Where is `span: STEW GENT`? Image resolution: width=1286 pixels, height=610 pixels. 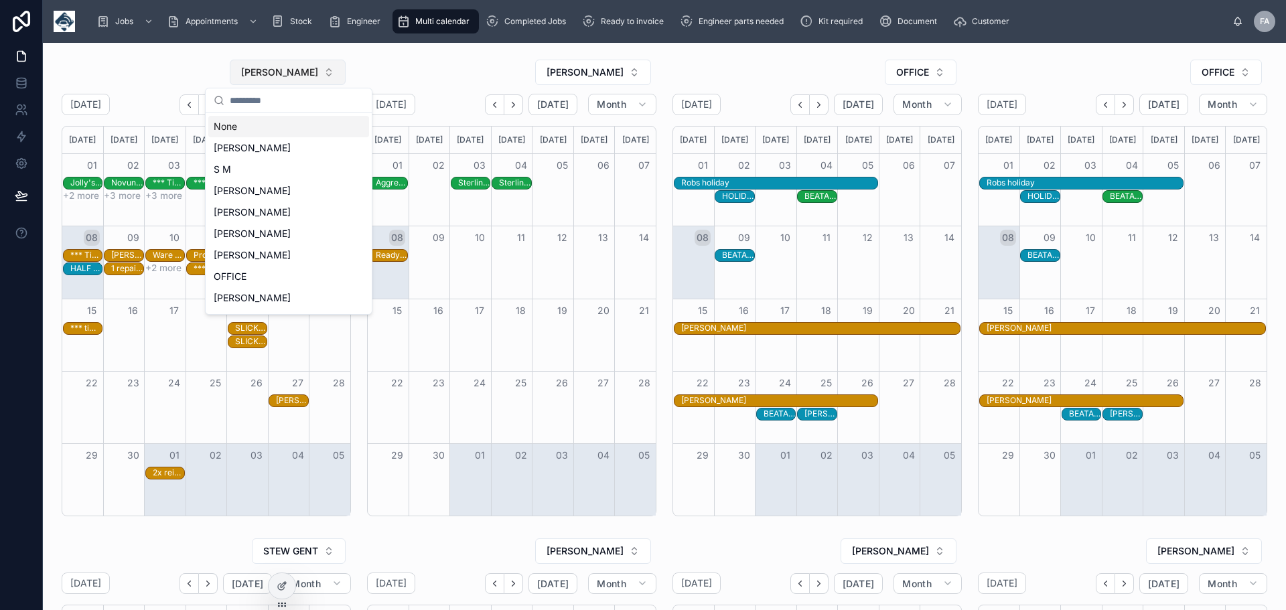
span: STEW GENT is located at coordinates (291, 551).